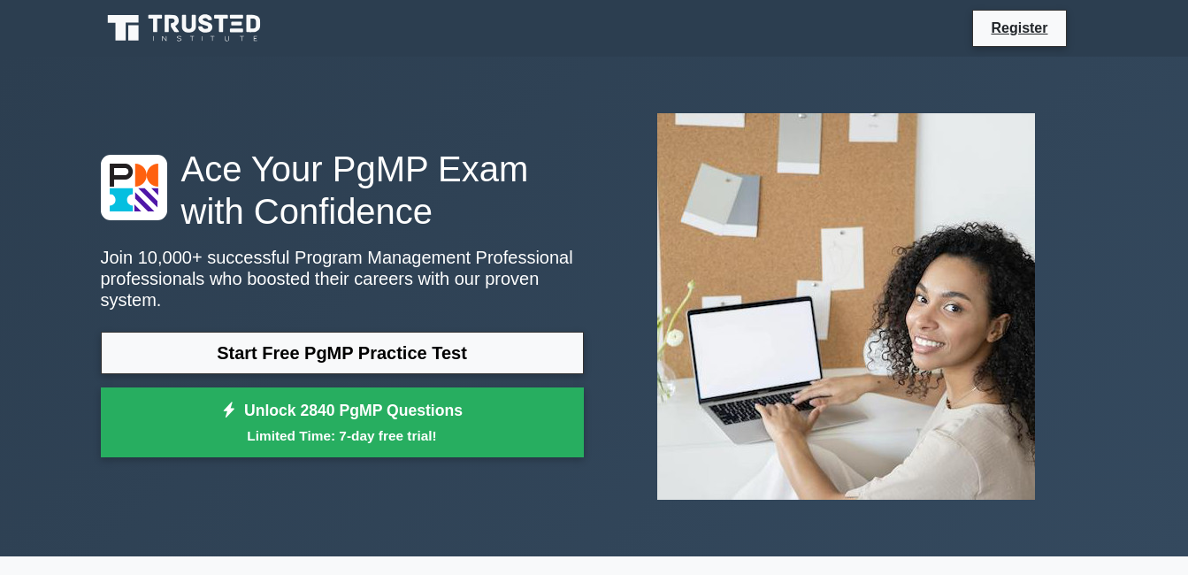  I want to click on a: Start Free PgMP Practice Test, so click(342, 353).